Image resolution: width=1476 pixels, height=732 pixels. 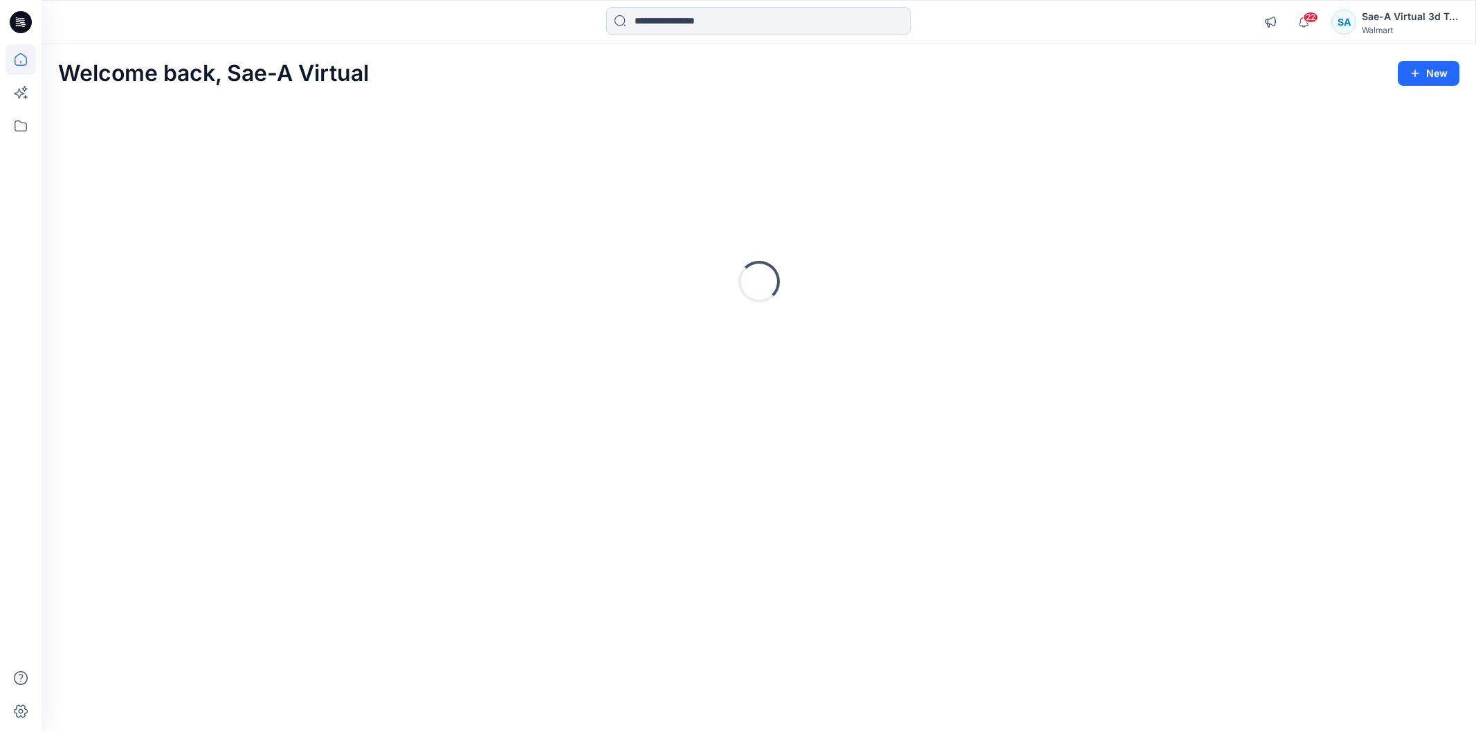 I want to click on button: New, so click(x=1428, y=73).